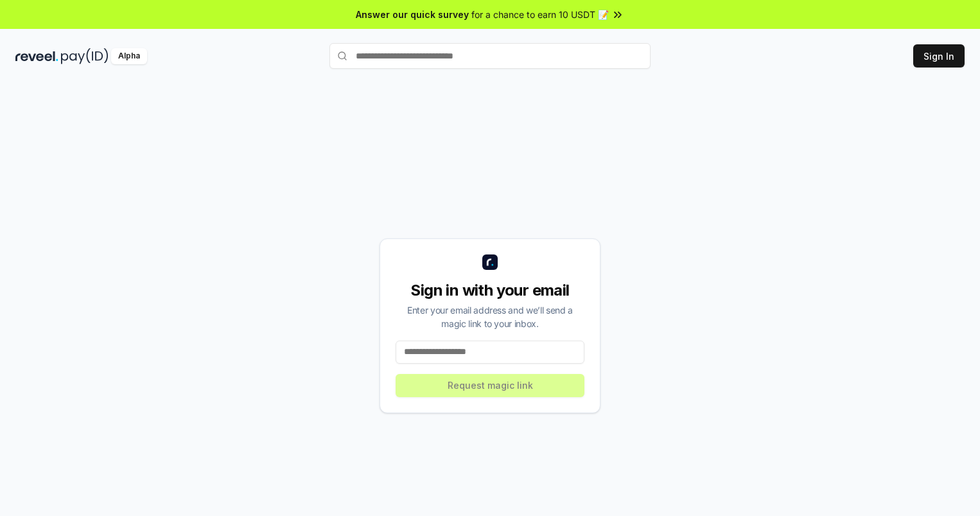 The height and width of the screenshot is (516, 980). What do you see at coordinates (490, 262) in the screenshot?
I see `img: logo_small` at bounding box center [490, 262].